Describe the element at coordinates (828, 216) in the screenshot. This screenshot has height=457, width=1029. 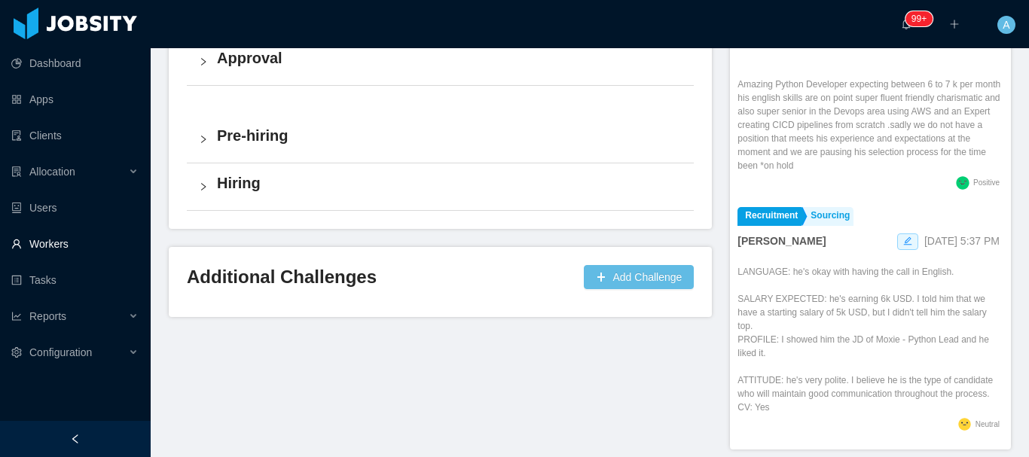
I see `a: Sourcing` at that location.